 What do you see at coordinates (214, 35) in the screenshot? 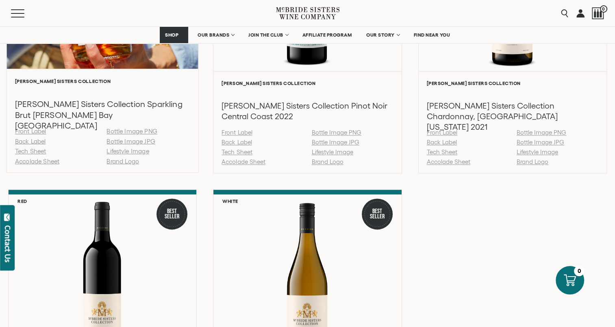
I see `span: OUR BRANDS` at bounding box center [214, 35].